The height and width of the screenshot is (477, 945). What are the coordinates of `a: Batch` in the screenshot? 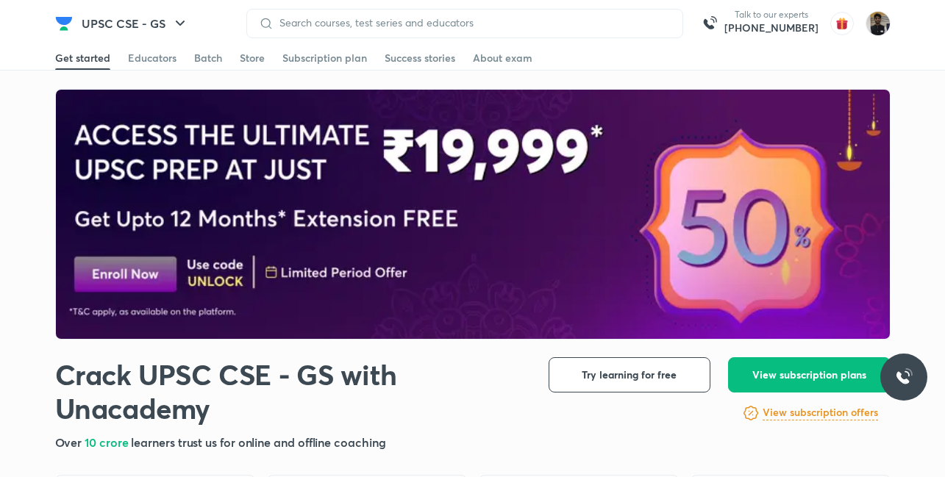 It's located at (208, 58).